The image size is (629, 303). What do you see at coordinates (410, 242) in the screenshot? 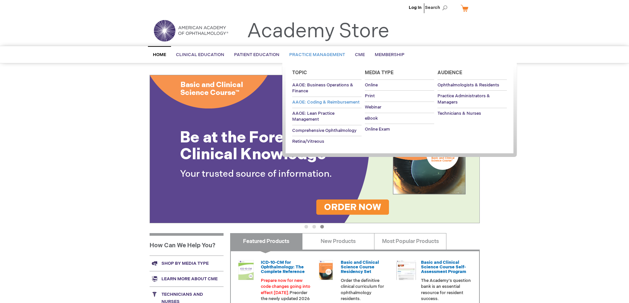
I see `a: Most Popular Products` at bounding box center [410, 242].